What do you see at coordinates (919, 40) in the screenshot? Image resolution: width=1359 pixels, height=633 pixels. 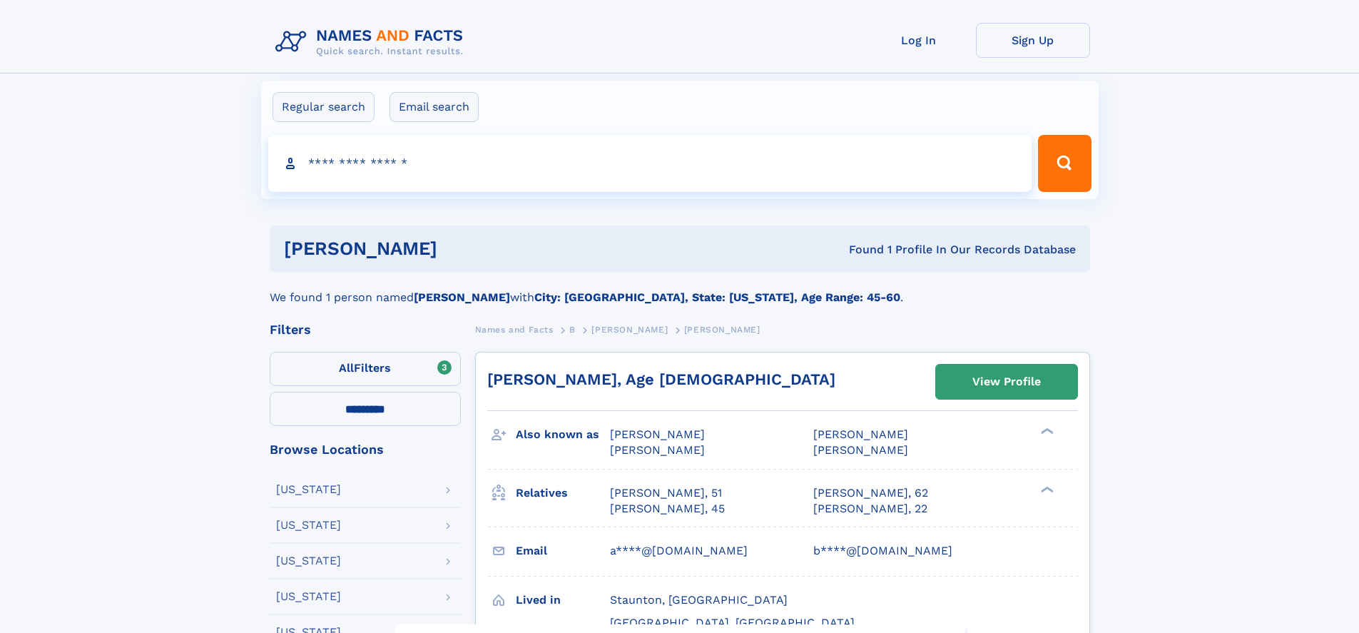 I see `a: Log In` at bounding box center [919, 40].